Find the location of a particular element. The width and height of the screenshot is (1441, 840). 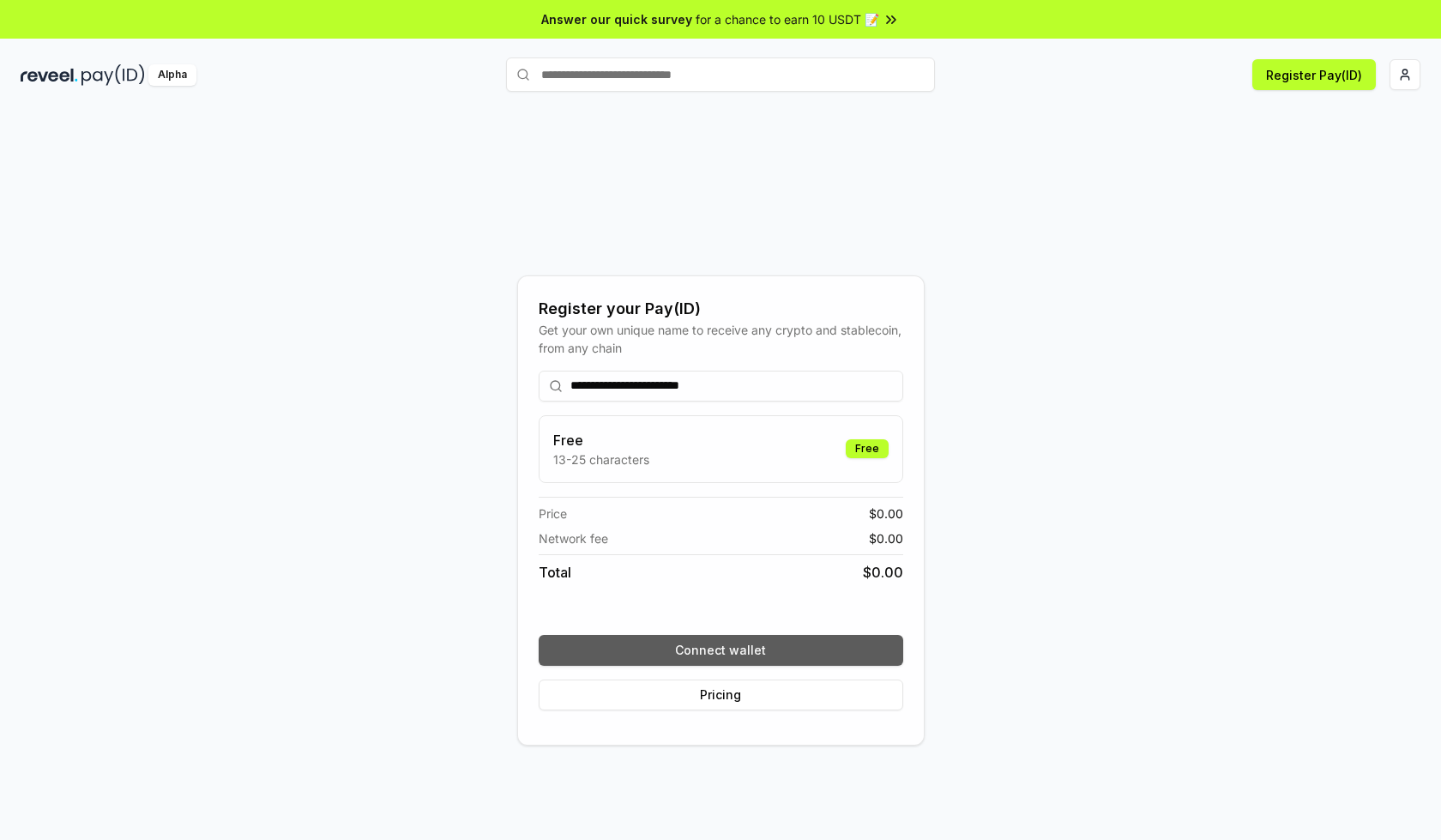

button: Pricing is located at coordinates (720, 695).